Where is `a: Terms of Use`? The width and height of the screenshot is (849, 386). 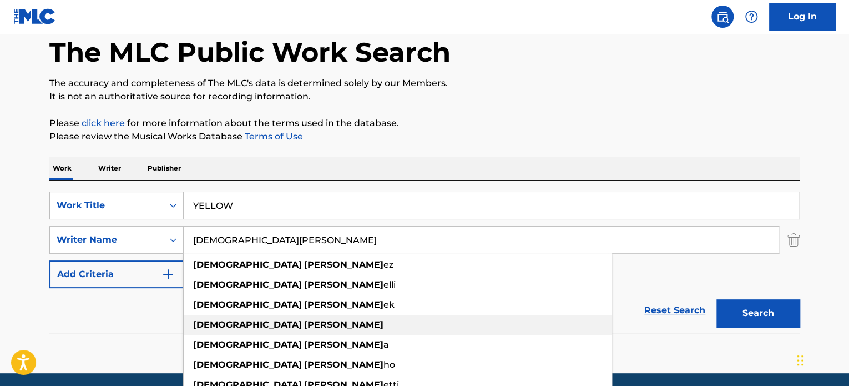
a: Terms of Use is located at coordinates (272, 136).